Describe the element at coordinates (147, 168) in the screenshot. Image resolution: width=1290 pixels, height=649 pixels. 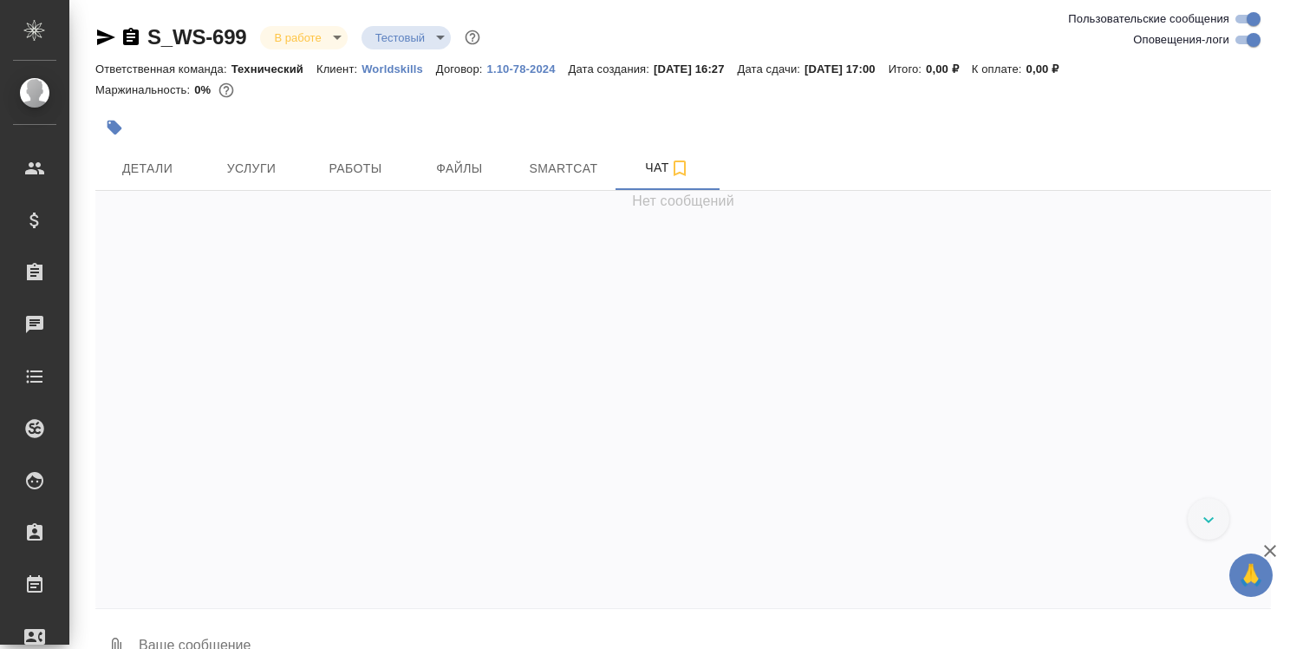
I see `span: Детали` at that location.